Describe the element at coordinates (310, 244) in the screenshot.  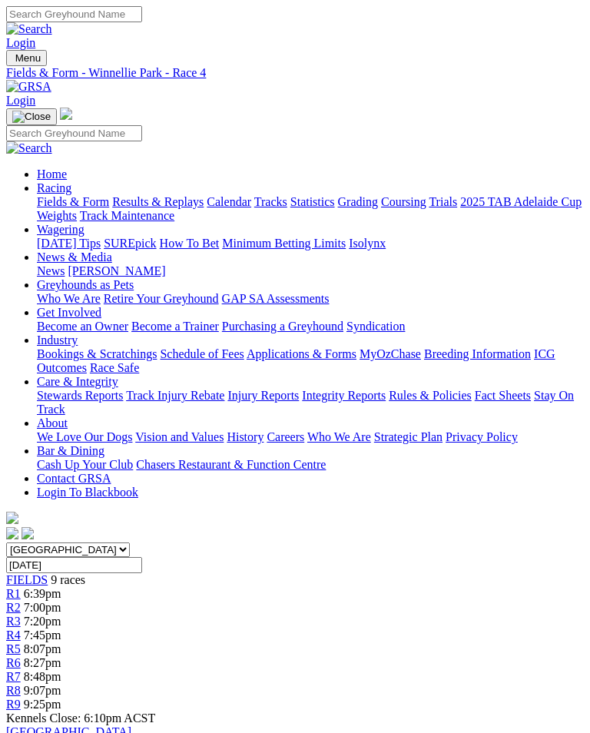
I see `div: Wagering` at that location.